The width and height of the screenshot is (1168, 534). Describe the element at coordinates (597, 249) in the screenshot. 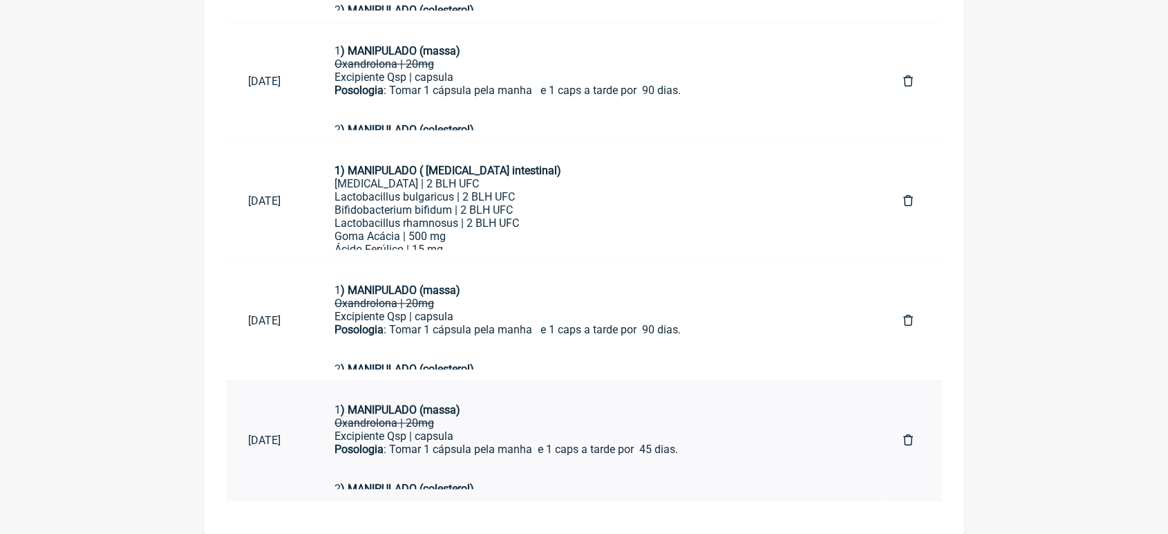

I see `div: Ácido Ferúlico | 15 mg` at that location.